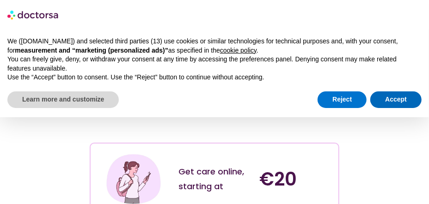 This screenshot has height=204, width=429. I want to click on button: Reject, so click(342, 100).